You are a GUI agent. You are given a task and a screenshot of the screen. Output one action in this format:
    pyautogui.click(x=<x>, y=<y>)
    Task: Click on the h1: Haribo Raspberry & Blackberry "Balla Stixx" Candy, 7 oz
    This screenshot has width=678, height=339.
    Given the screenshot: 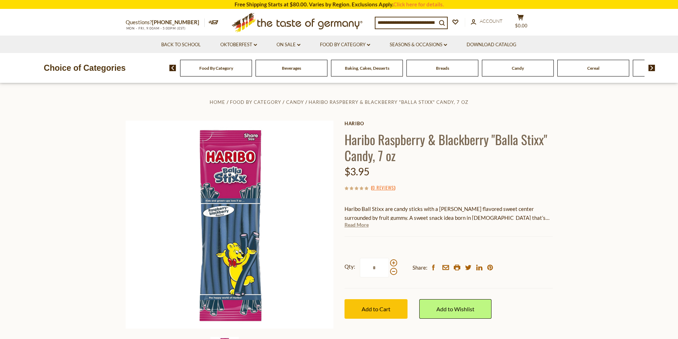 What is the action you would take?
    pyautogui.click(x=448, y=147)
    